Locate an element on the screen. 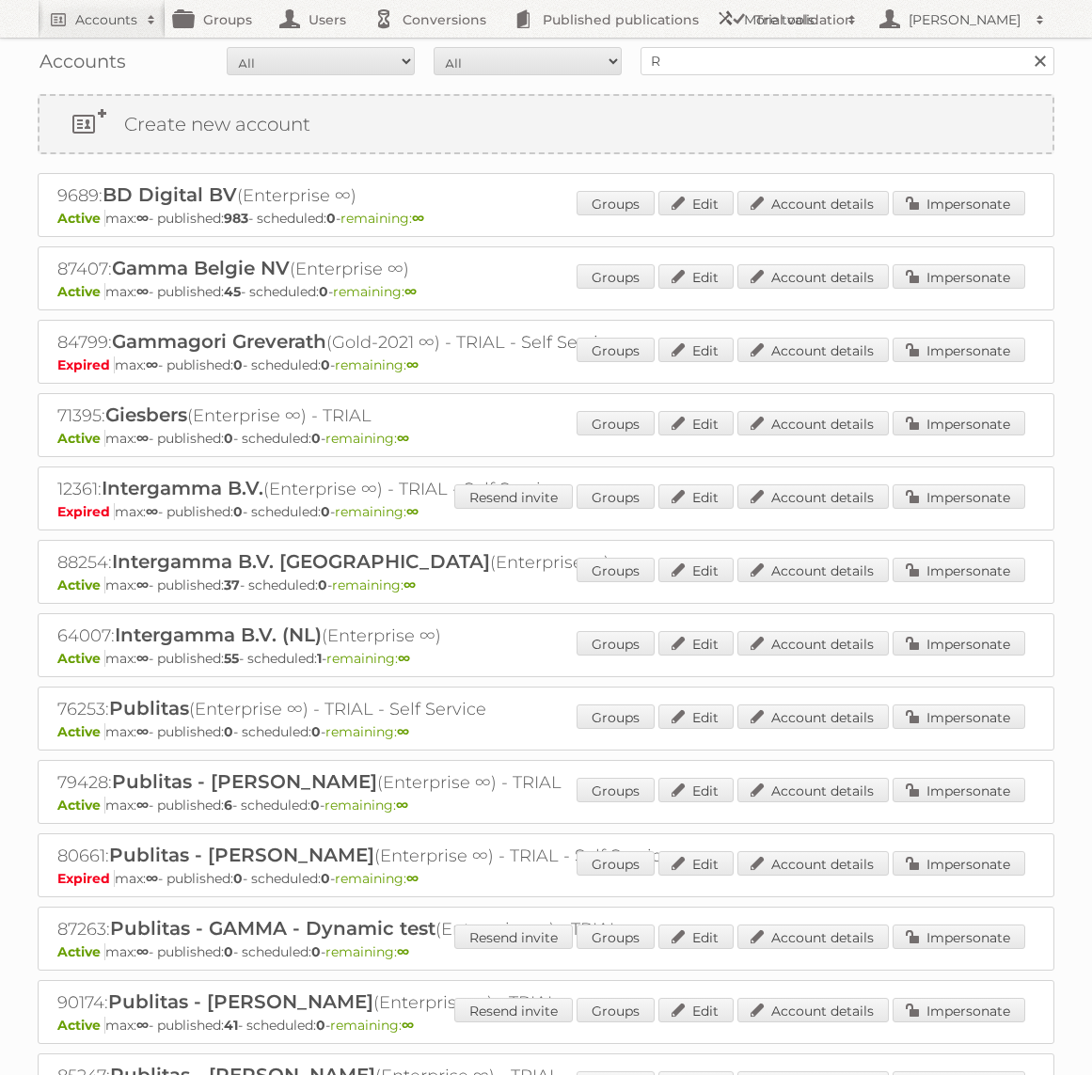 The image size is (1092, 1075). strong: 983 is located at coordinates (236, 218).